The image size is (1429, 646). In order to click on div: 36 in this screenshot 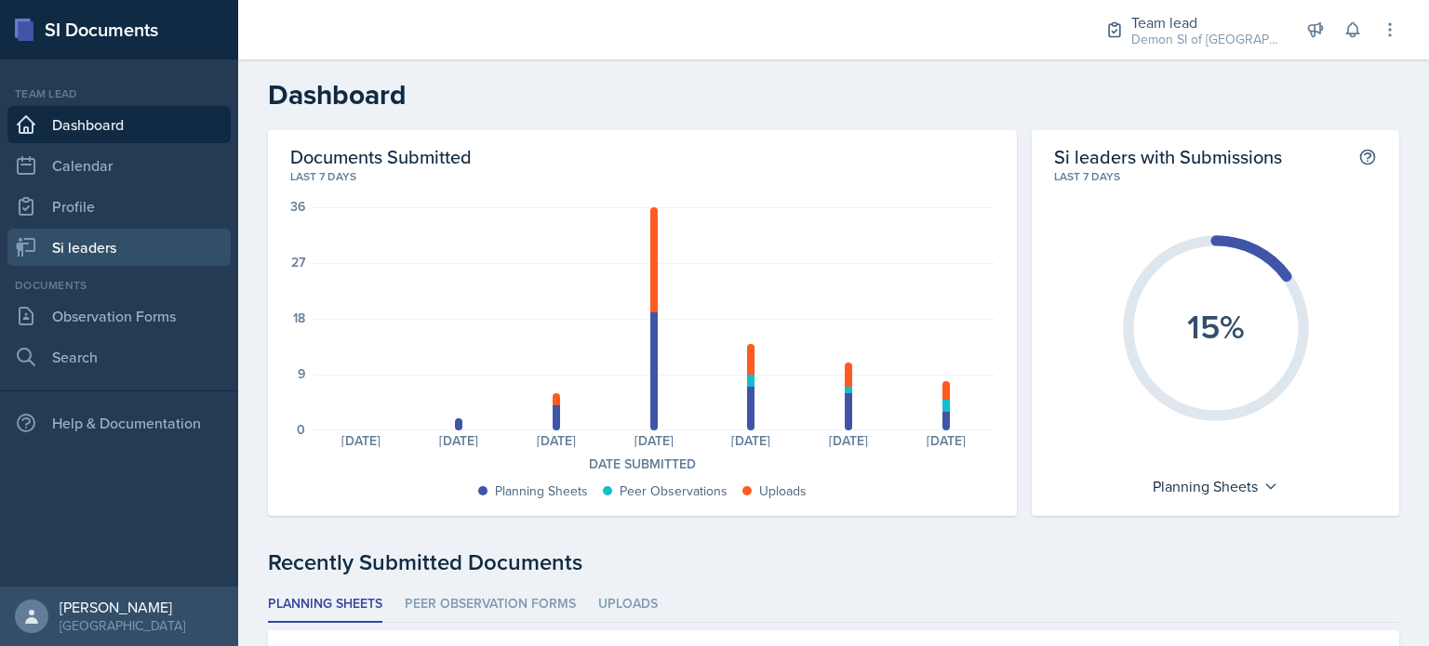, I will do `click(298, 206)`.